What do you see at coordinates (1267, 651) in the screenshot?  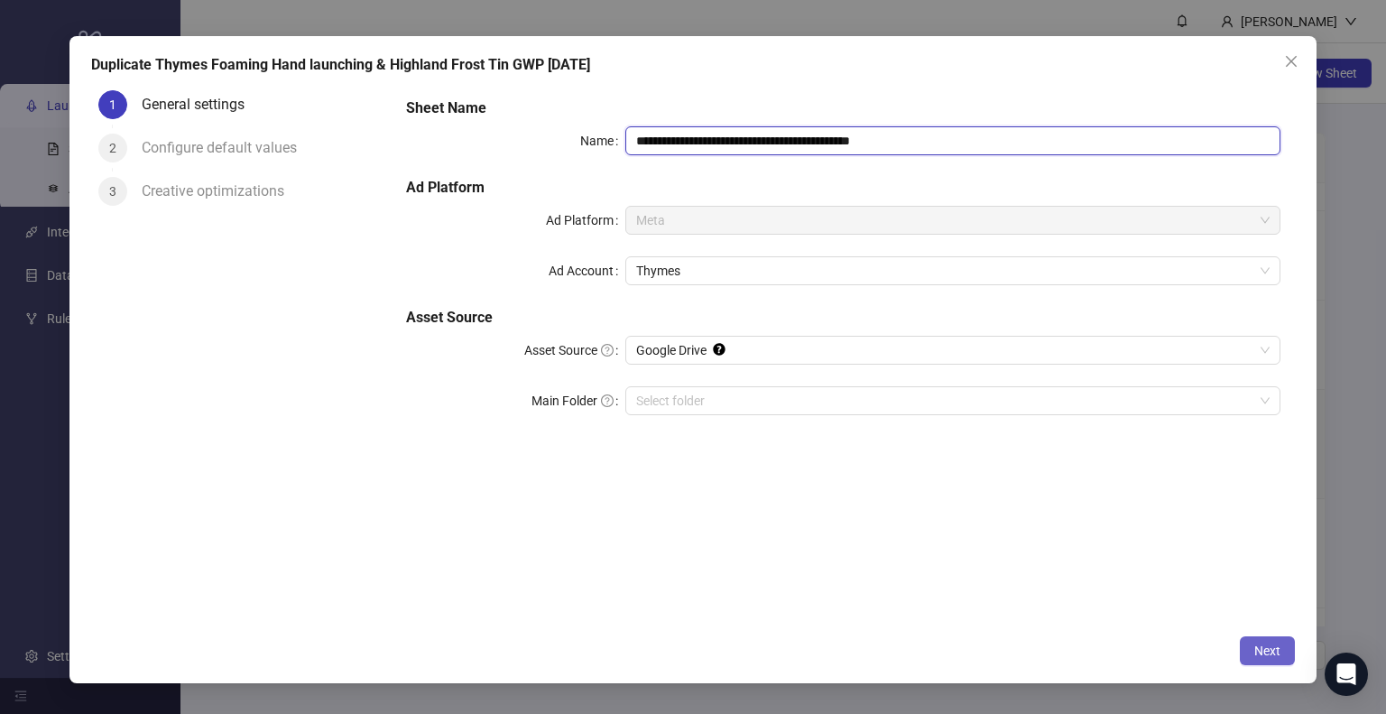 I see `button: Next` at bounding box center [1267, 651].